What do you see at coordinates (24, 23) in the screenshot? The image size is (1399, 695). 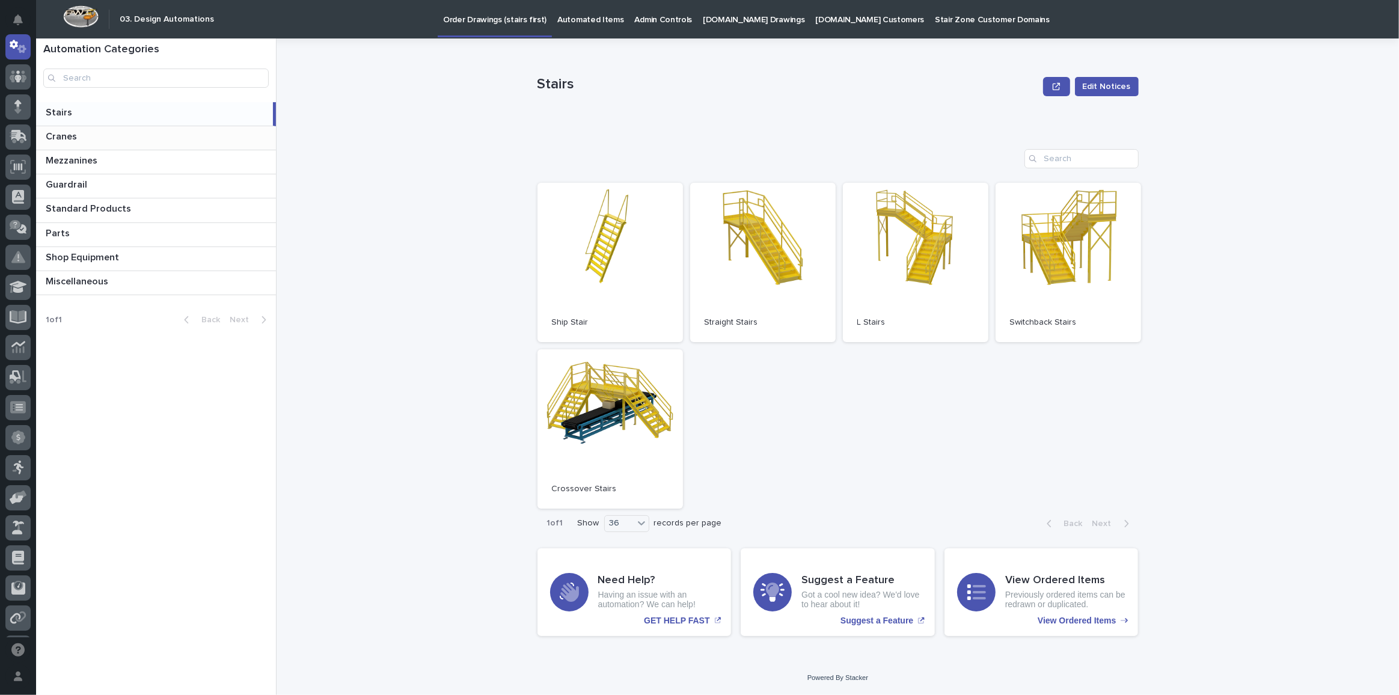 I see `img: Stacker` at bounding box center [24, 23].